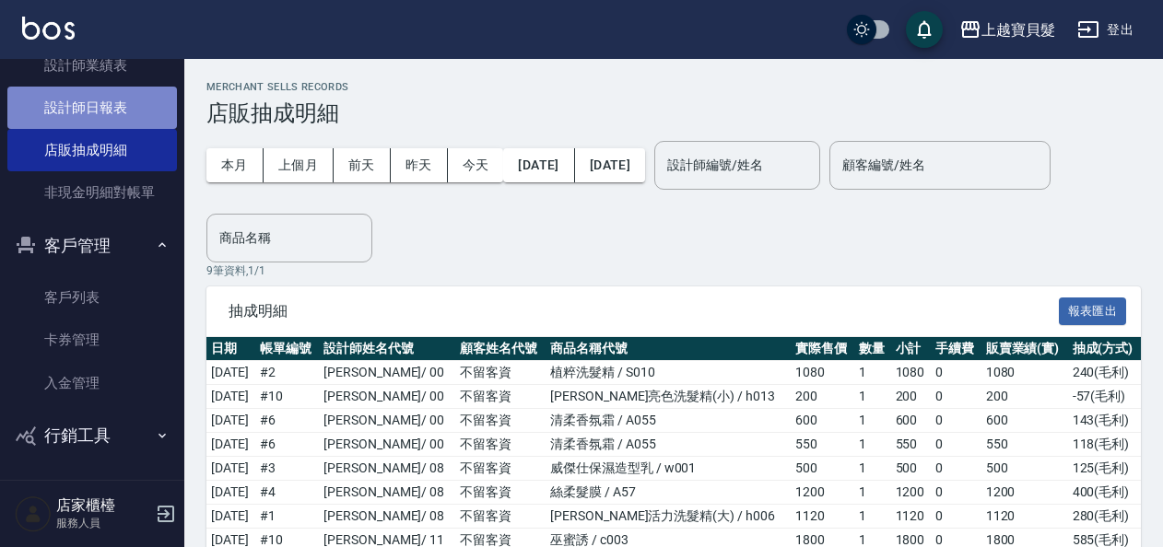  What do you see at coordinates (287, 397) in the screenshot?
I see `td: # 10` at bounding box center [287, 397].